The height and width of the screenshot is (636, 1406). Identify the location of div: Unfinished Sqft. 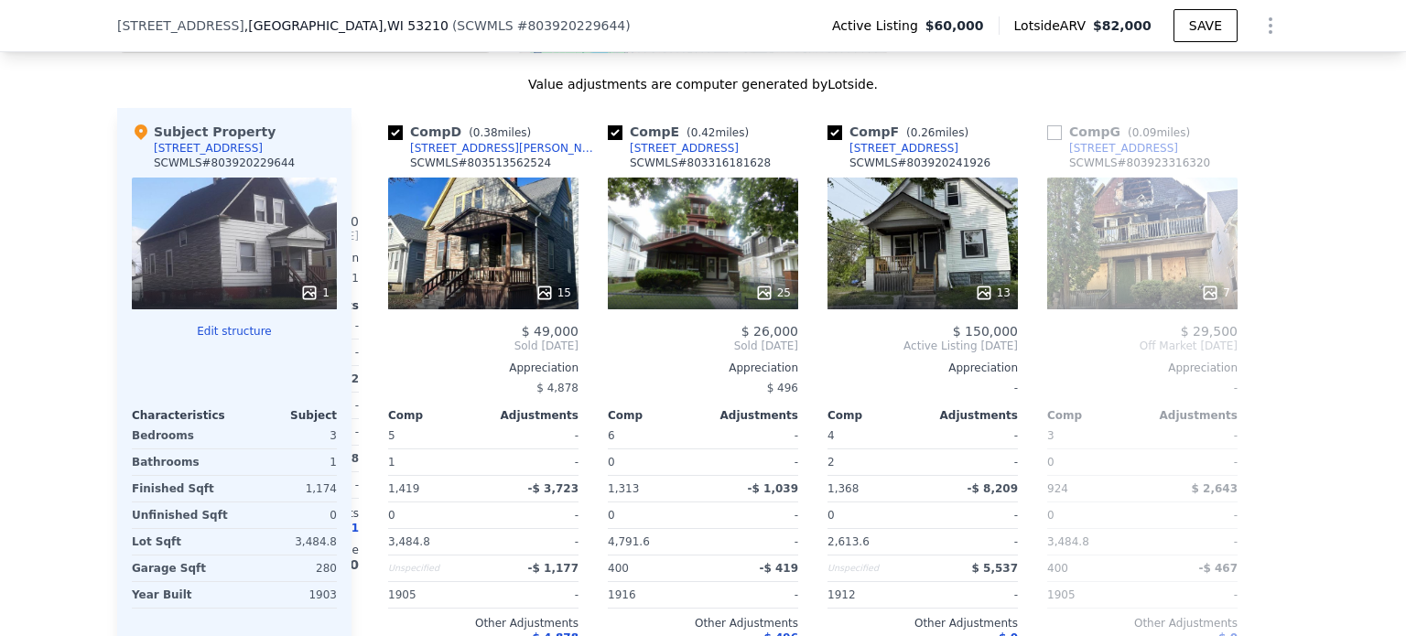
(181, 515).